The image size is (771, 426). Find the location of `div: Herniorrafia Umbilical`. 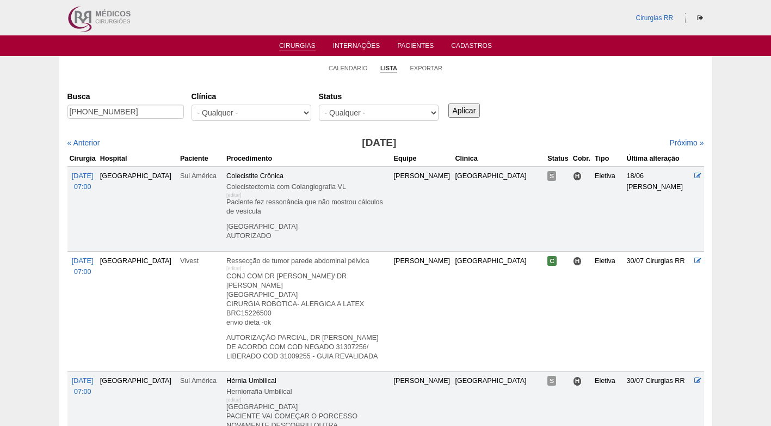

div: Herniorrafia Umbilical is located at coordinates (308, 391).